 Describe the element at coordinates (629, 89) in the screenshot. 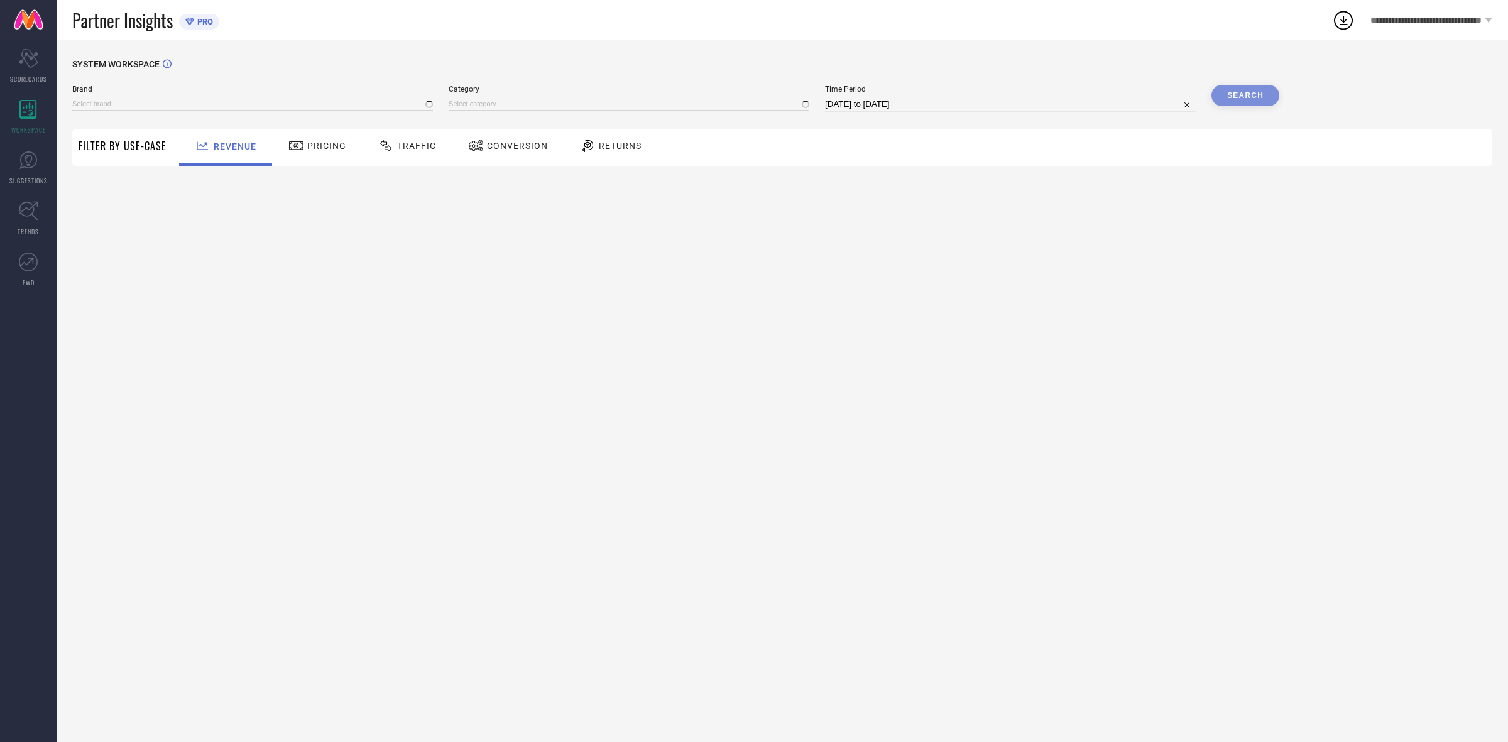

I see `span: Category` at that location.